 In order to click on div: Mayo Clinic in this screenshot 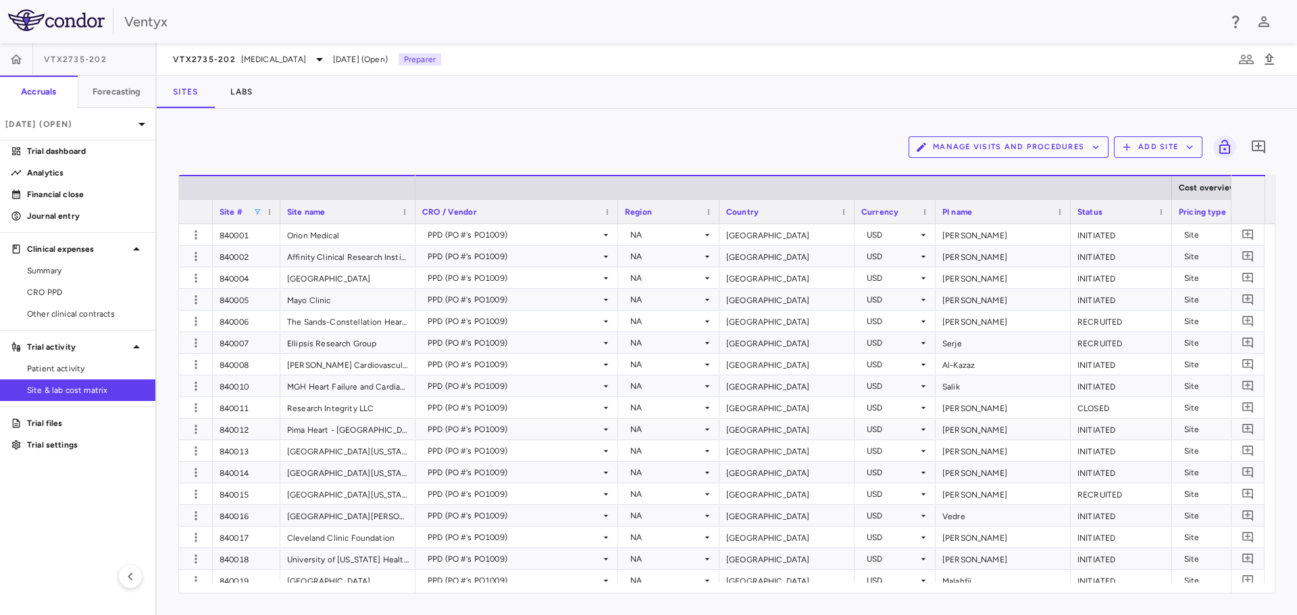, I will do `click(348, 299)`.